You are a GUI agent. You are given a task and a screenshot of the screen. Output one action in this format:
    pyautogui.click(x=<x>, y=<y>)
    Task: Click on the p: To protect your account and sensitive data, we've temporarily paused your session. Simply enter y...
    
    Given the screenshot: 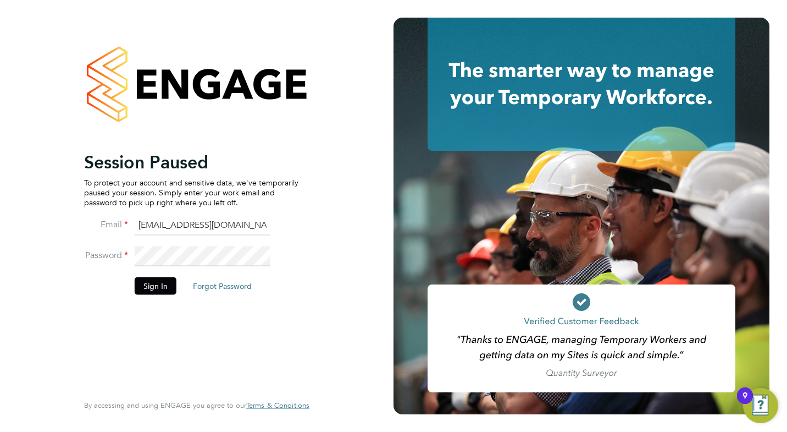 What is the action you would take?
    pyautogui.click(x=191, y=192)
    